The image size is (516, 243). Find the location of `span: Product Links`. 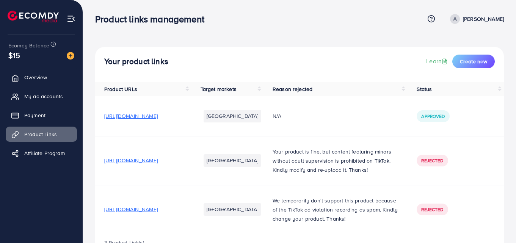

span: Product Links is located at coordinates (41, 134).